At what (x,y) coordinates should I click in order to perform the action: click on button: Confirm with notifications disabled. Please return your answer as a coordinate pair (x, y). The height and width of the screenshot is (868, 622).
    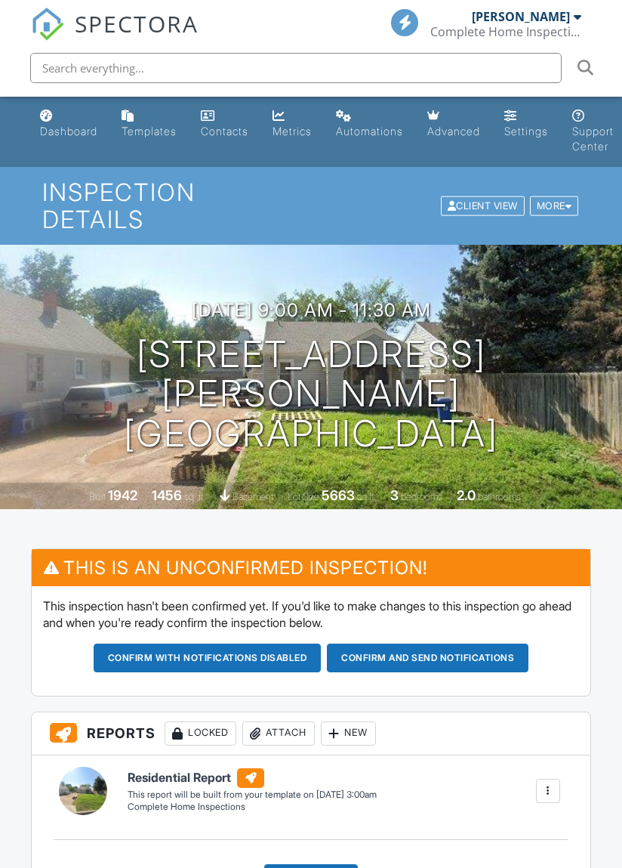
    Looking at the image, I should click on (208, 658).